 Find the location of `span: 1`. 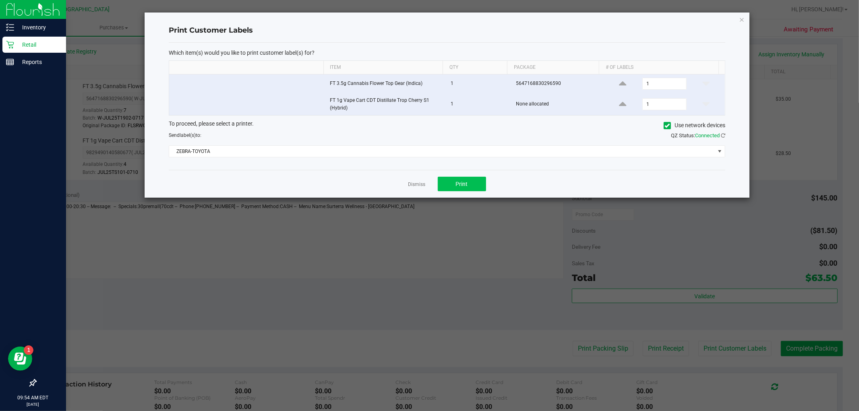

span: 1 is located at coordinates (5, 4).